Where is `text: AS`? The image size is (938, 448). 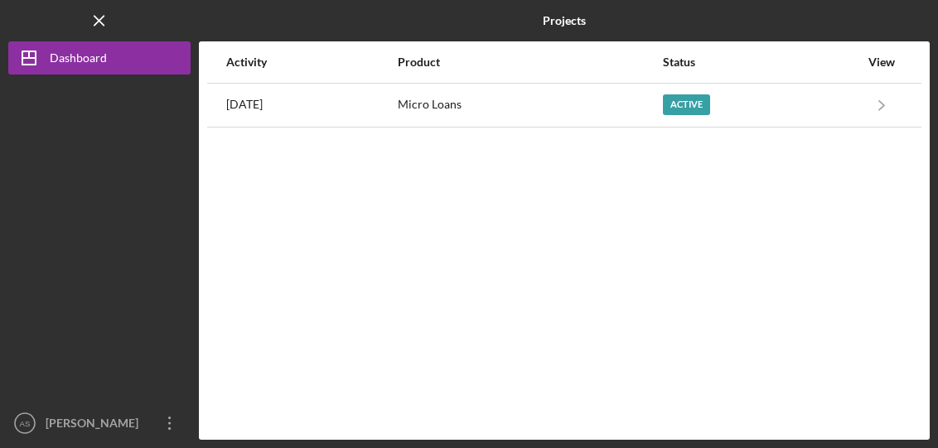 text: AS is located at coordinates (25, 423).